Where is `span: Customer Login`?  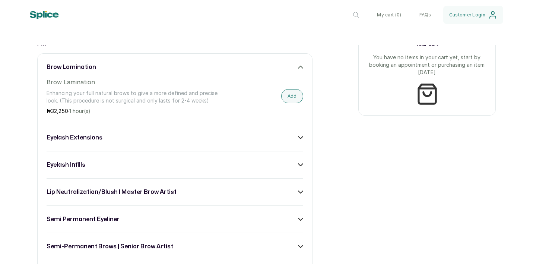
span: Customer Login is located at coordinates (467, 15).